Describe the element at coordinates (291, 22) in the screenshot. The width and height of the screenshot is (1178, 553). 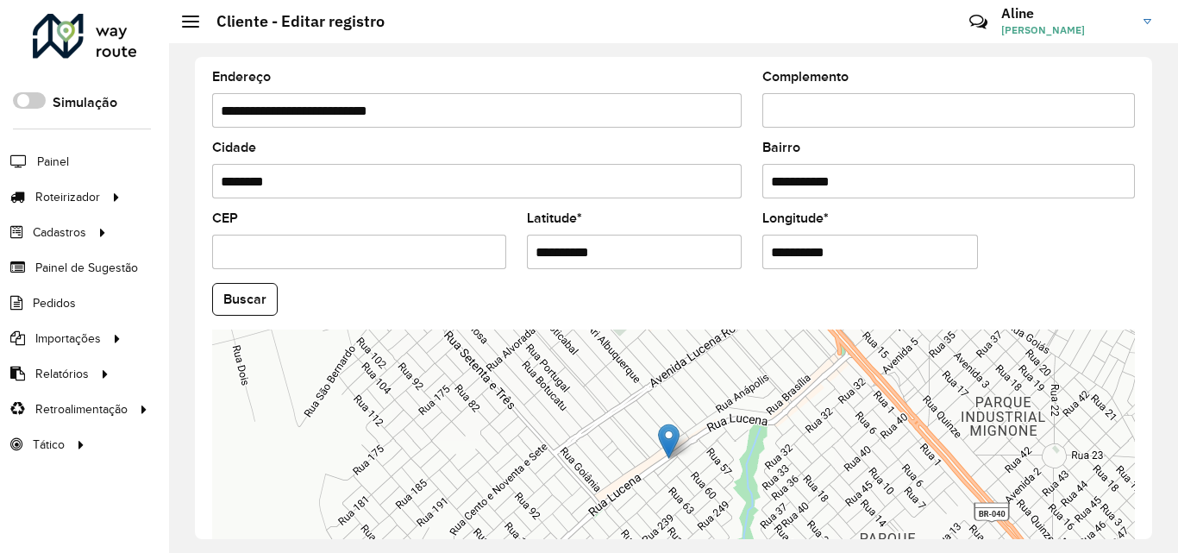
I see `h2: Cliente - Editar registro` at that location.